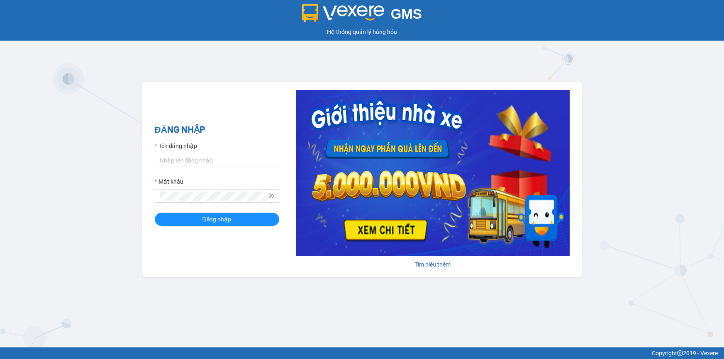 Image resolution: width=724 pixels, height=359 pixels. I want to click on div: Copyright 2019 - Vexere, so click(362, 353).